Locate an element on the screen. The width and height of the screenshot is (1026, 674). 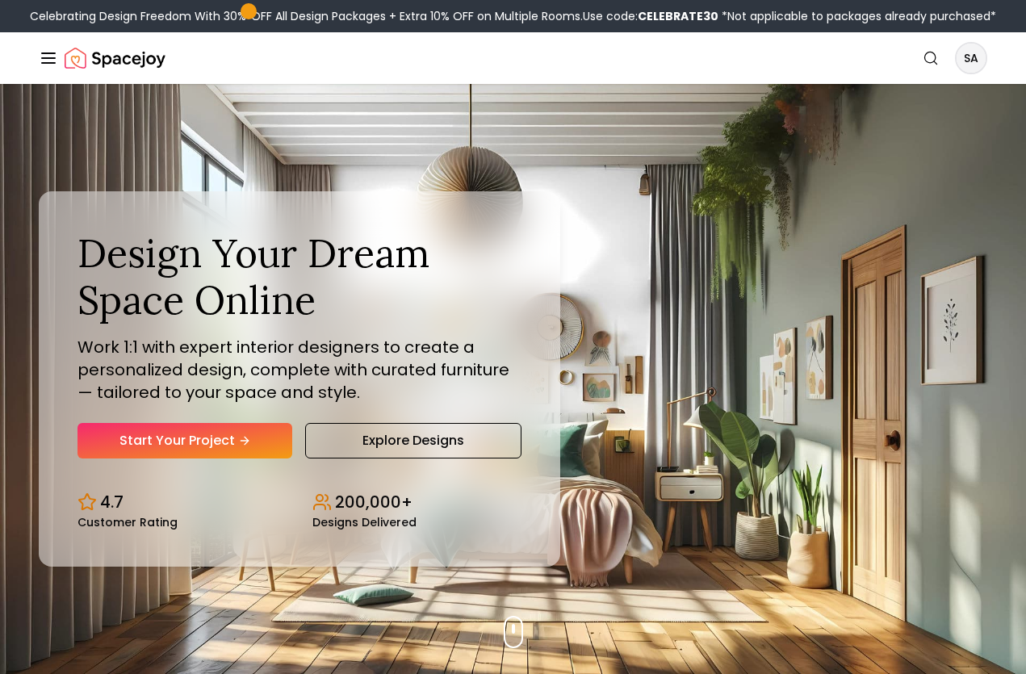
p: 200,000+ is located at coordinates (374, 502).